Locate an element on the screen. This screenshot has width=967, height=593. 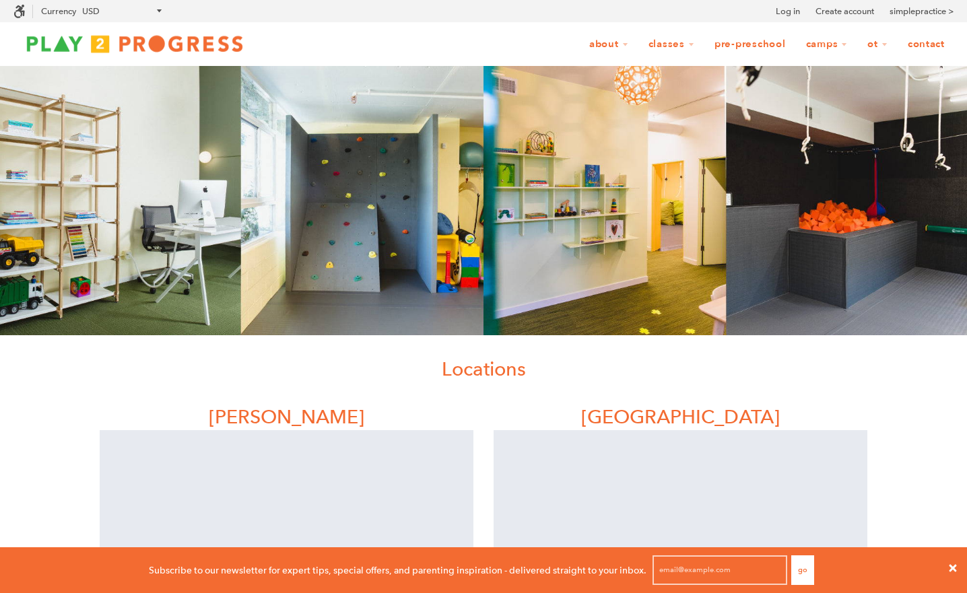
h1: Locations is located at coordinates (483, 369).